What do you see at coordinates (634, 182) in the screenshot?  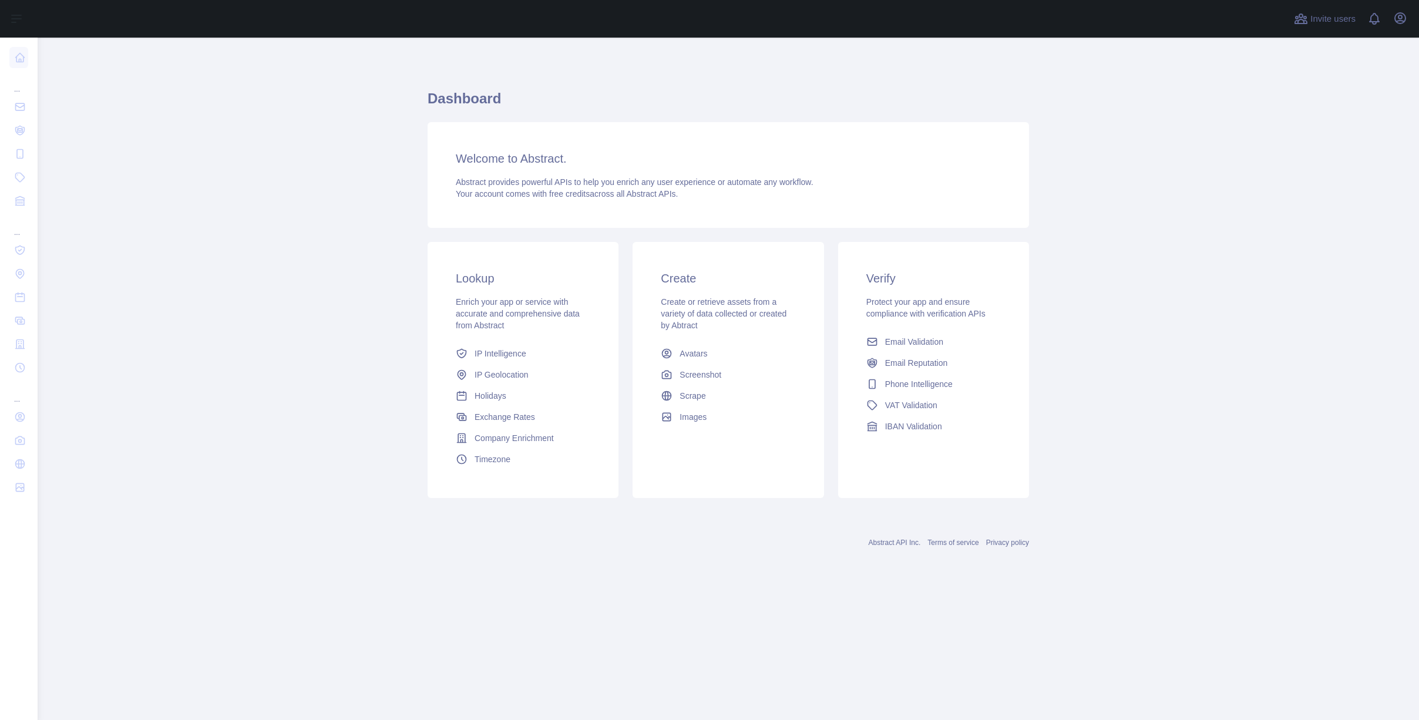 I see `span: Abstract provides powerful APIs to help you enrich any user experience or automate any workflow.` at bounding box center [634, 182].